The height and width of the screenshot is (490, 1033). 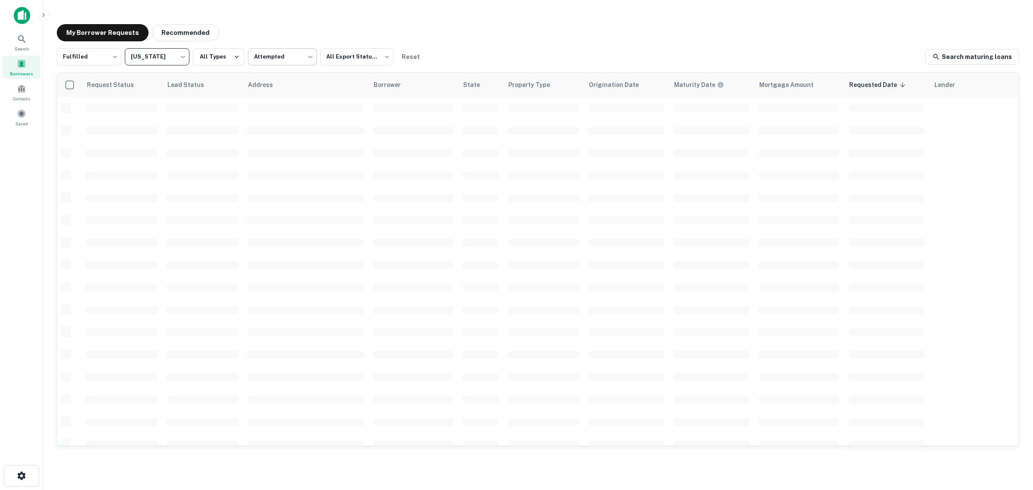 What do you see at coordinates (357, 57) in the screenshot?
I see `div: All Export Statuses` at bounding box center [357, 57].